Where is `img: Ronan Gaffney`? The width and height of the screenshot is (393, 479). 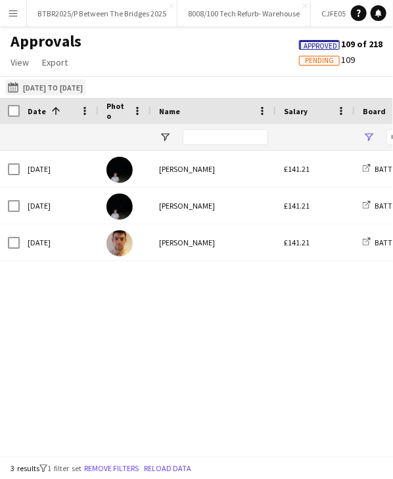 img: Ronan Gaffney is located at coordinates (119, 244).